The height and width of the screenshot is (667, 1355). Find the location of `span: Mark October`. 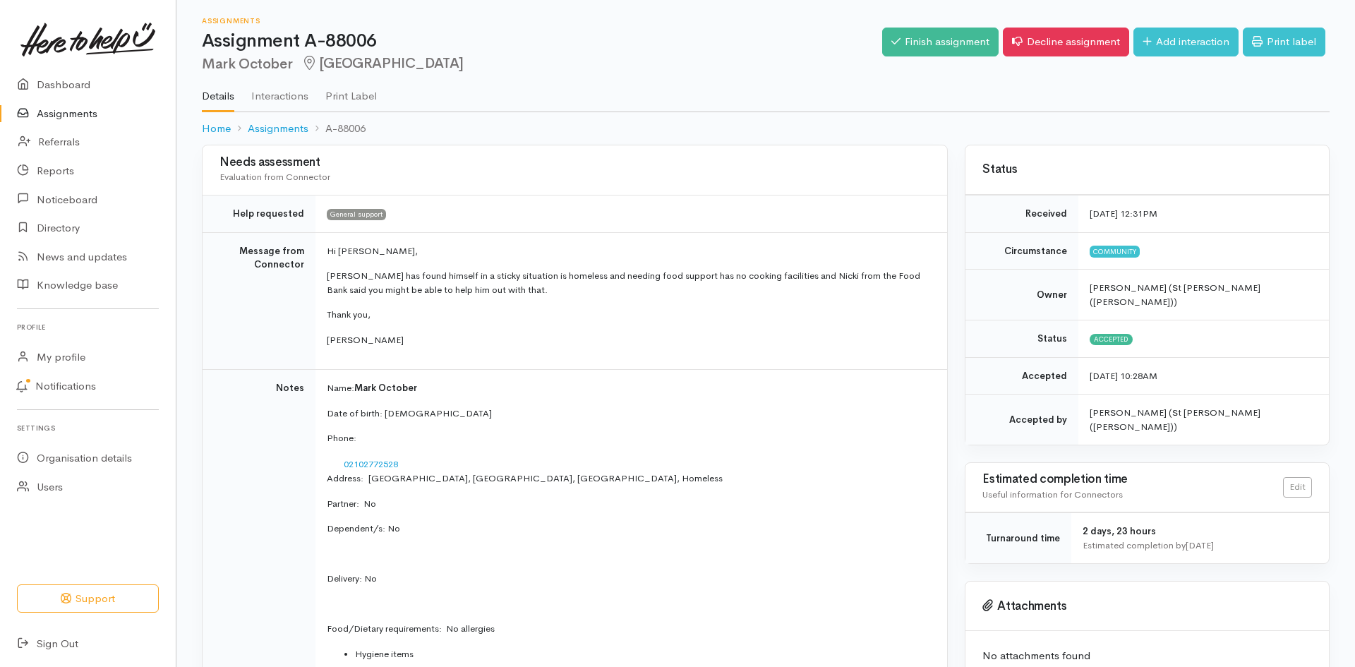

span: Mark October is located at coordinates (385, 388).